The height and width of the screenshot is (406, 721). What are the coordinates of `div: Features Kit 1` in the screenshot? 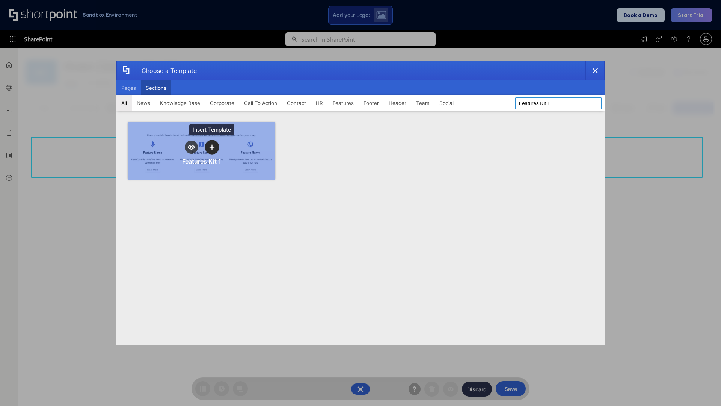 It's located at (202, 161).